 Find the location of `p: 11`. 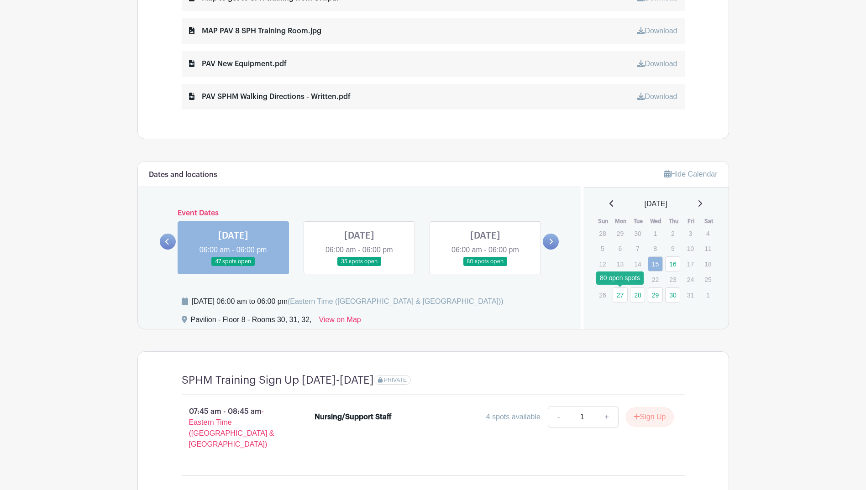

p: 11 is located at coordinates (708, 248).